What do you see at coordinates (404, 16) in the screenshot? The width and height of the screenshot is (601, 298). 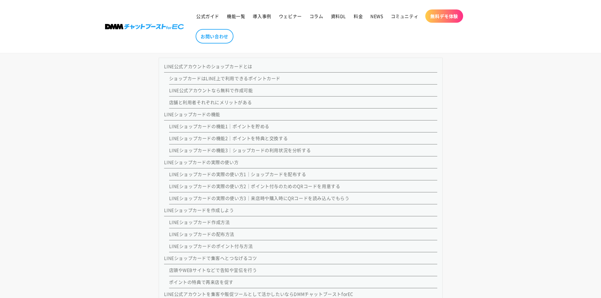 I see `a: コミュニティ` at bounding box center [404, 16].